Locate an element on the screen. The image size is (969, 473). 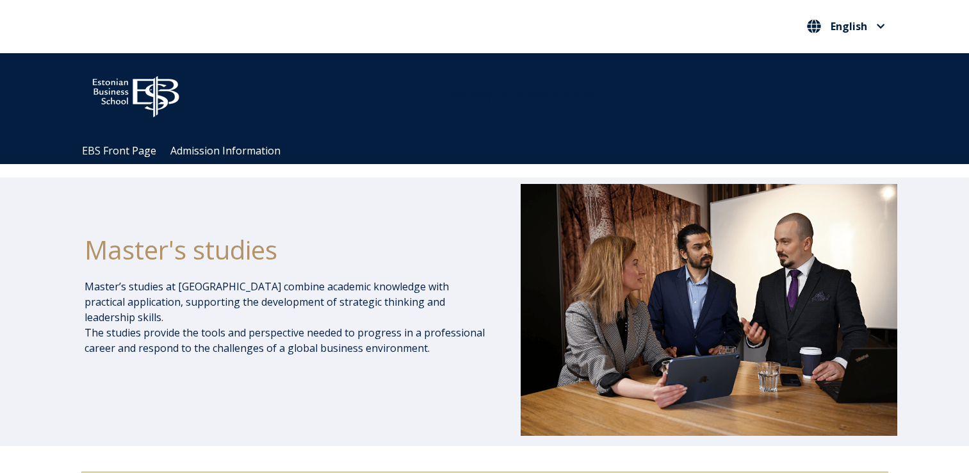
button: English is located at coordinates (846, 26).